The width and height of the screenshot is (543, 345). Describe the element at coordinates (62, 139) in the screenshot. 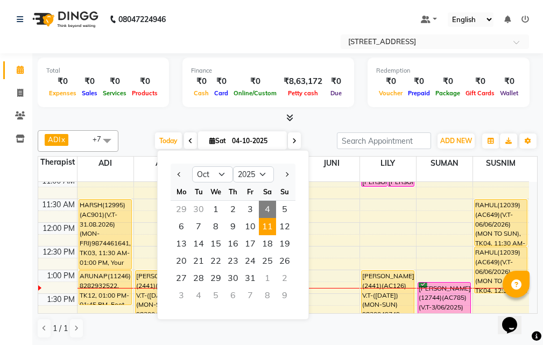

I see `a: x` at that location.